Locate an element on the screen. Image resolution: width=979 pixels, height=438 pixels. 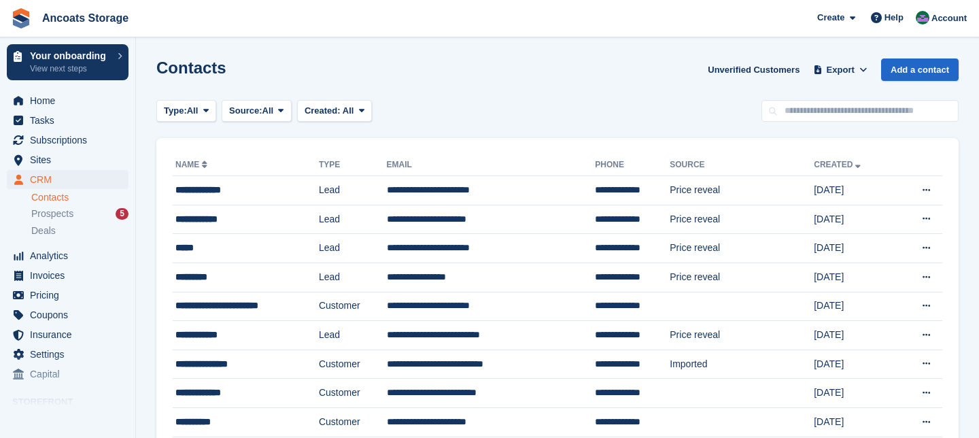
a: Unverified Customers is located at coordinates (753, 69).